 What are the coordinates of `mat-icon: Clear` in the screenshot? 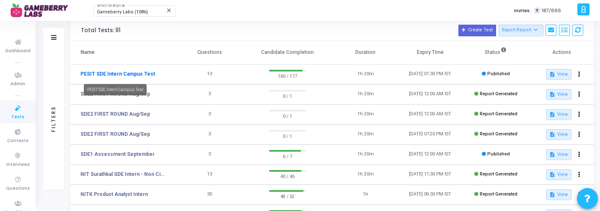 It's located at (169, 10).